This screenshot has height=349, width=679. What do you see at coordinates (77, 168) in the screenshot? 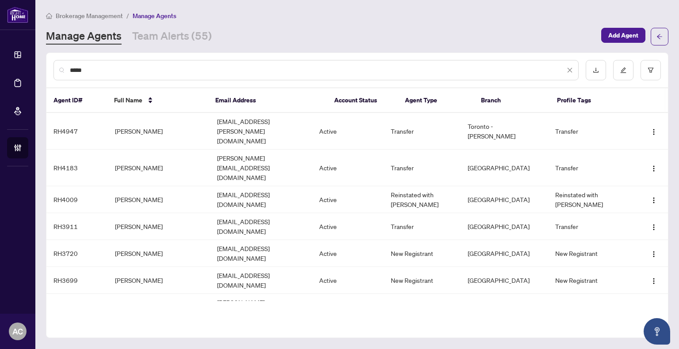
I see `td: RH4183` at bounding box center [77, 168].